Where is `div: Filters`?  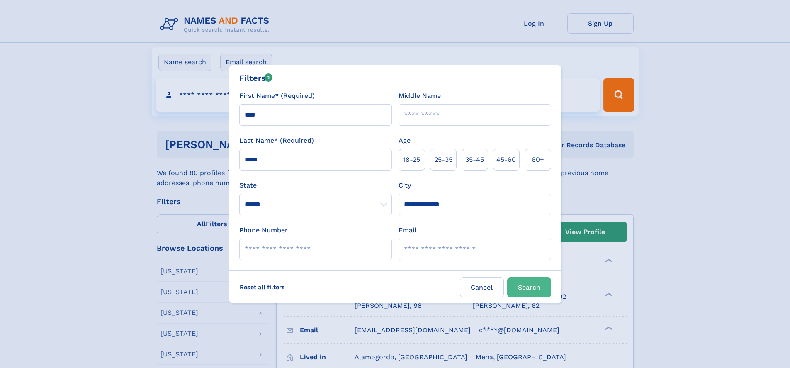
div: Filters is located at coordinates (256, 78).